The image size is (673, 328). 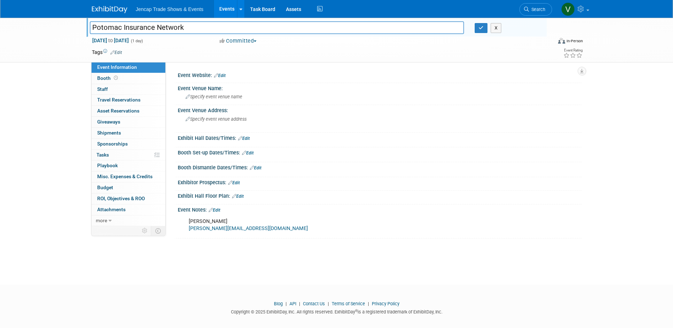 What do you see at coordinates (214, 96) in the screenshot?
I see `span: Specify event venue name` at bounding box center [214, 96].